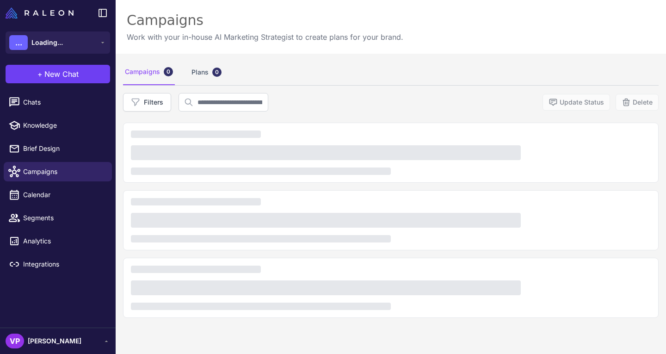 Image resolution: width=666 pixels, height=354 pixels. I want to click on span: Segments, so click(64, 218).